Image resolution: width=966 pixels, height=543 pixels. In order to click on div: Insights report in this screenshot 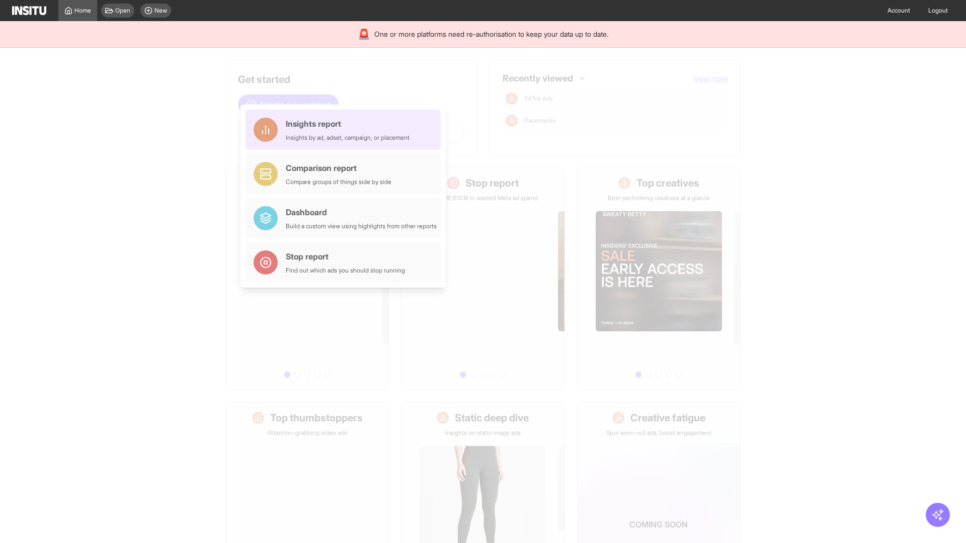, I will do `click(347, 124)`.